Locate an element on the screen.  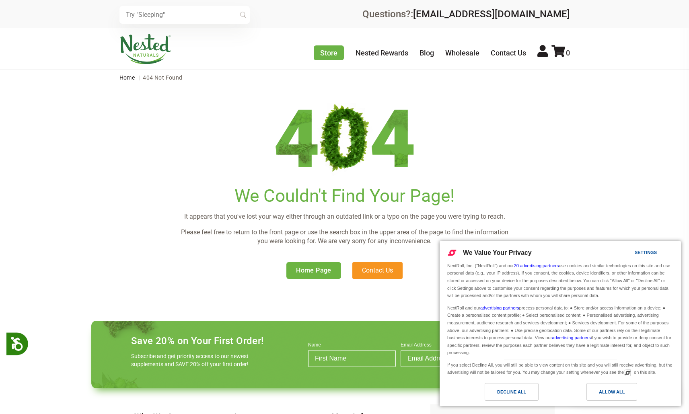
p: It appears that you've lost your way either through an outdated link or a typo on the page you we... is located at coordinates (345, 217).